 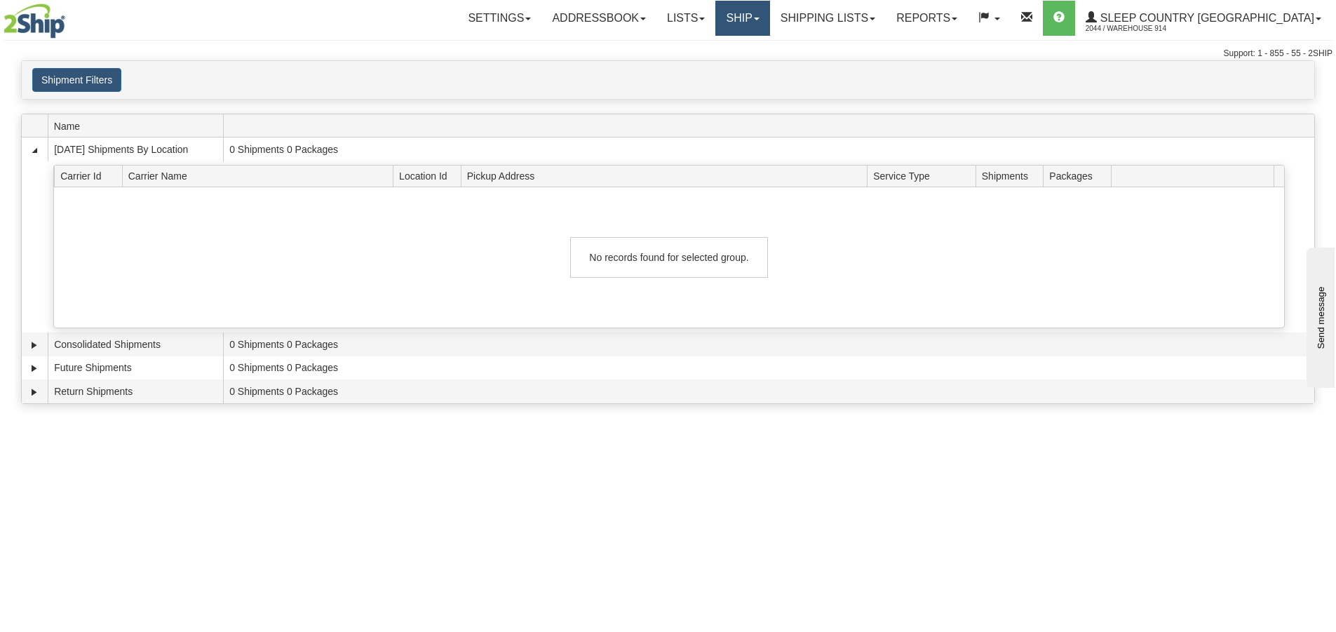 I want to click on div: Support: 1 - 855 - 55 - 2SHIP, so click(x=668, y=53).